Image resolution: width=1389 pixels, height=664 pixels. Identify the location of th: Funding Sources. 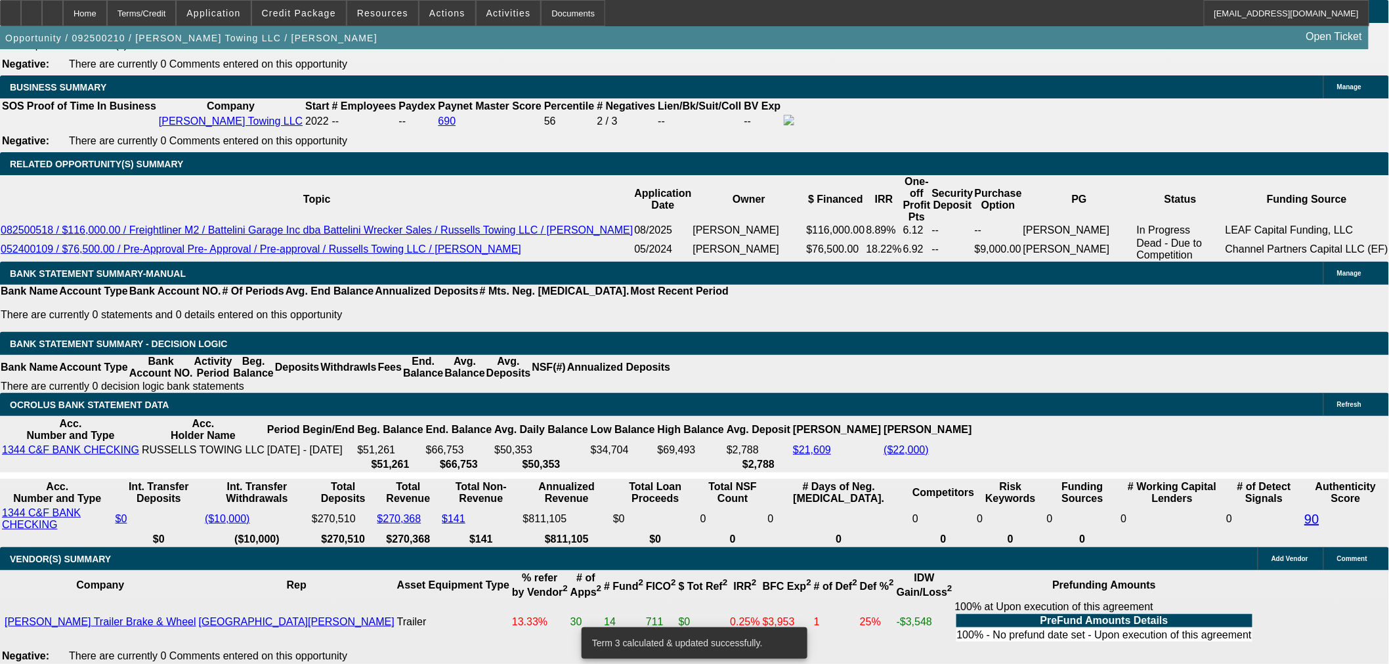
(1082, 493).